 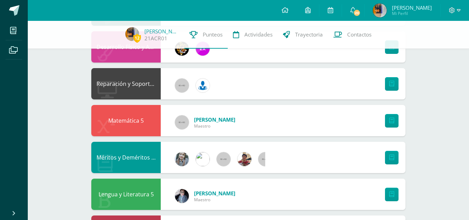 What do you see at coordinates (182, 159) in the screenshot?
I see `img: cba4c69ace659ae4cf02a5761d9a2473.png` at bounding box center [182, 159].